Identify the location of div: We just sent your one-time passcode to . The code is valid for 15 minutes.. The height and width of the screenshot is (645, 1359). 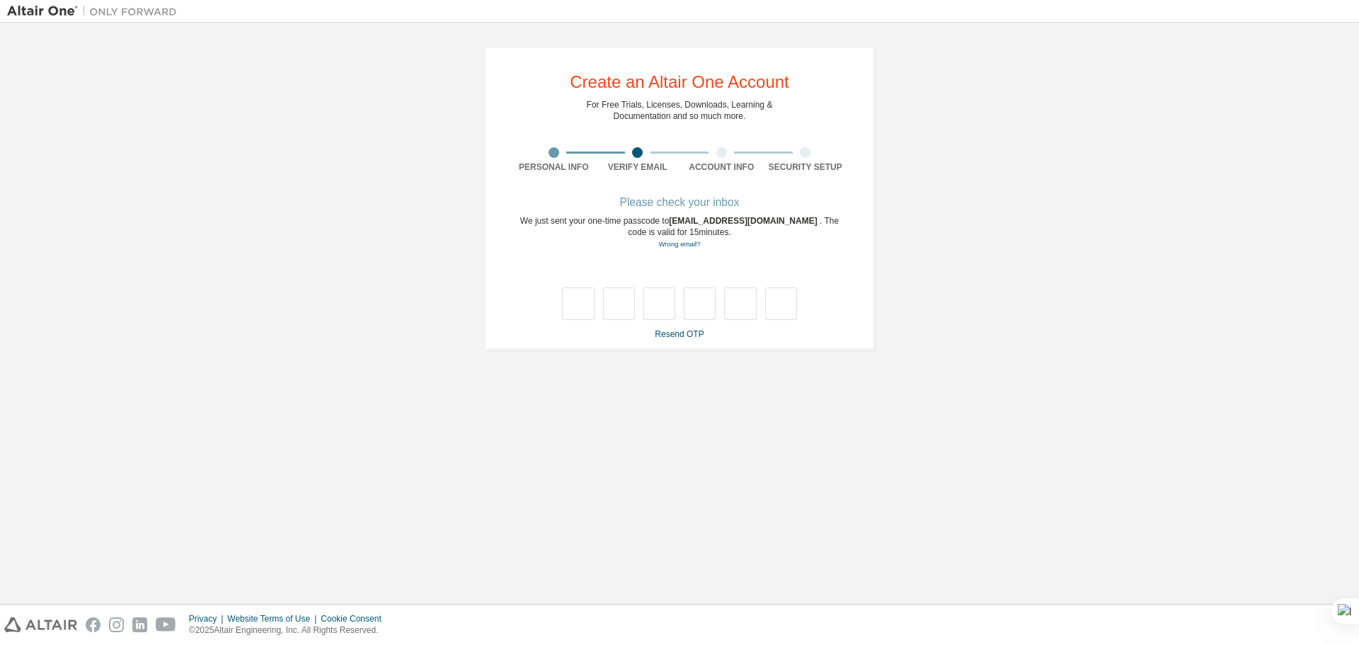
(679, 232).